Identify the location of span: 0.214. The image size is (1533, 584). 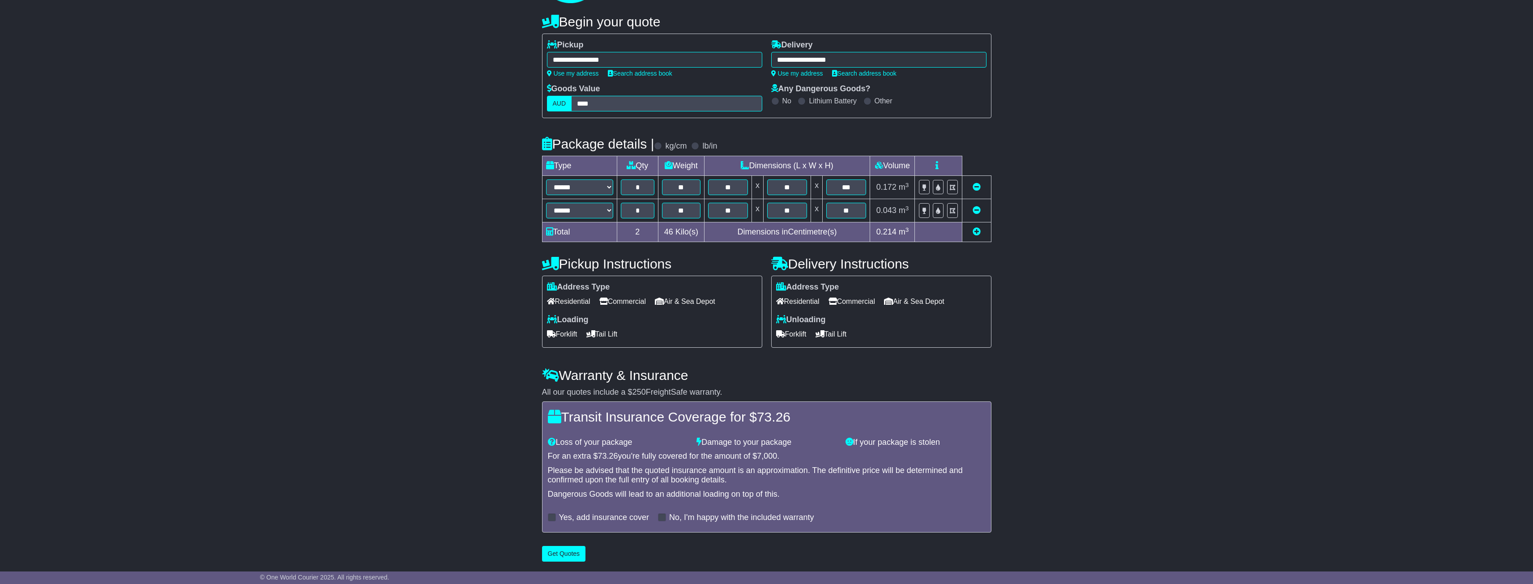
(886, 232).